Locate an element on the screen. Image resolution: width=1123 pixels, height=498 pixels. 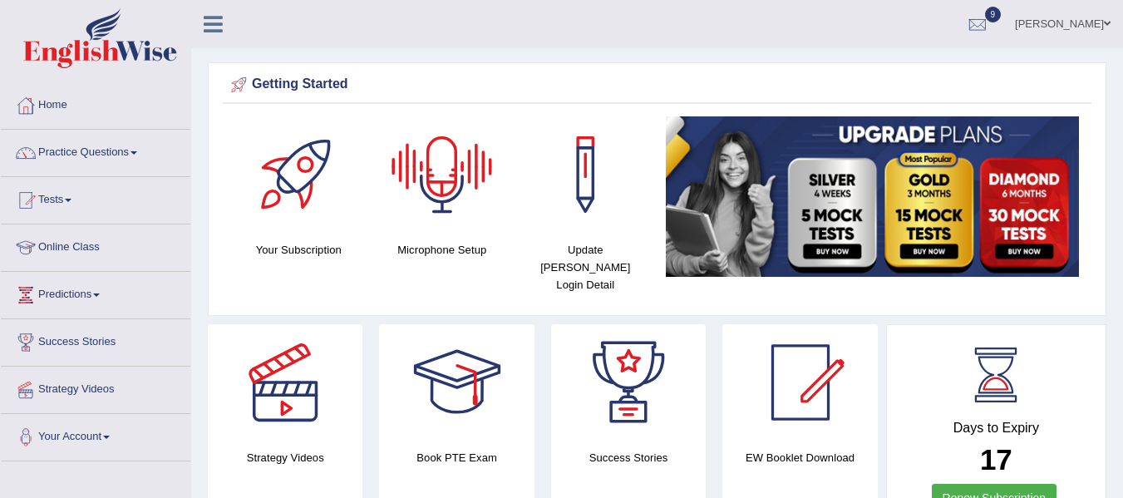
b: 17 is located at coordinates (995, 459).